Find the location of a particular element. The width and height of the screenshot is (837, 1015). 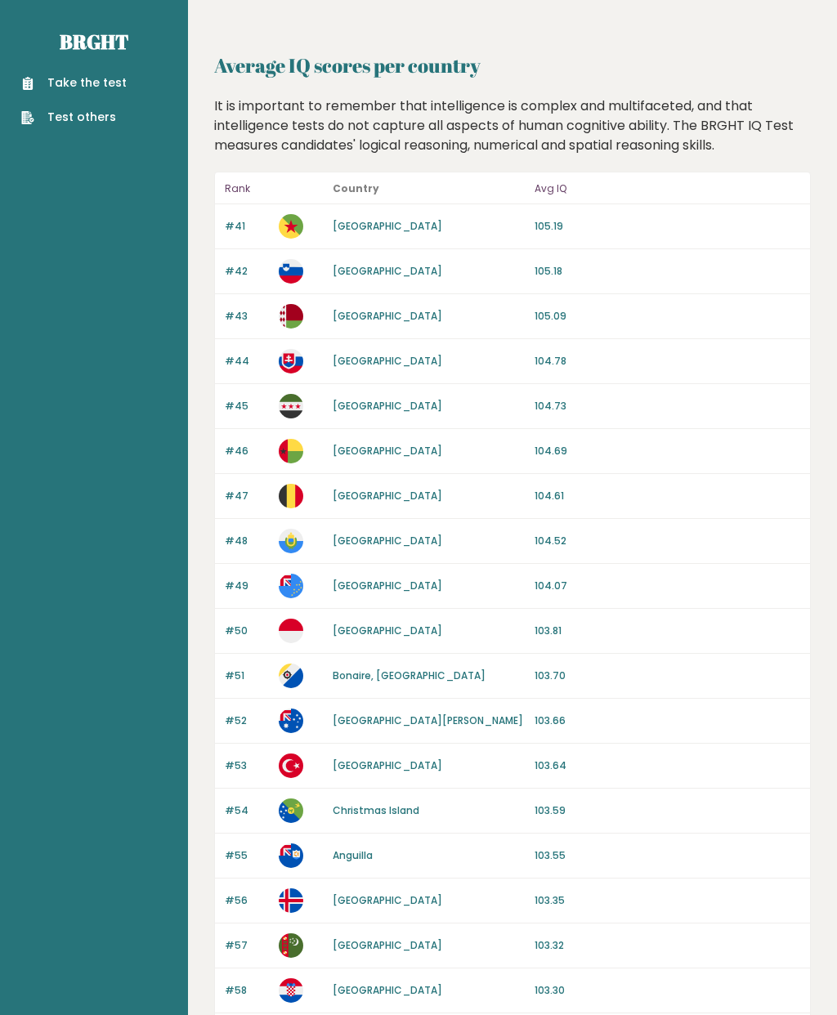

img: by.svg is located at coordinates (291, 316).